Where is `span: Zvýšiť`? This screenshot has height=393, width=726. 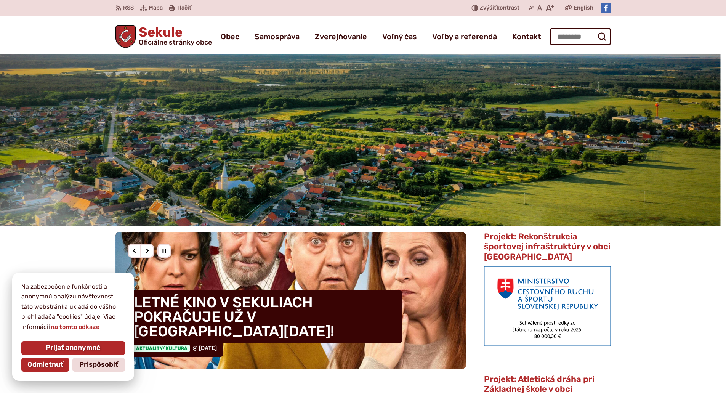 span: Zvýšiť is located at coordinates (488, 8).